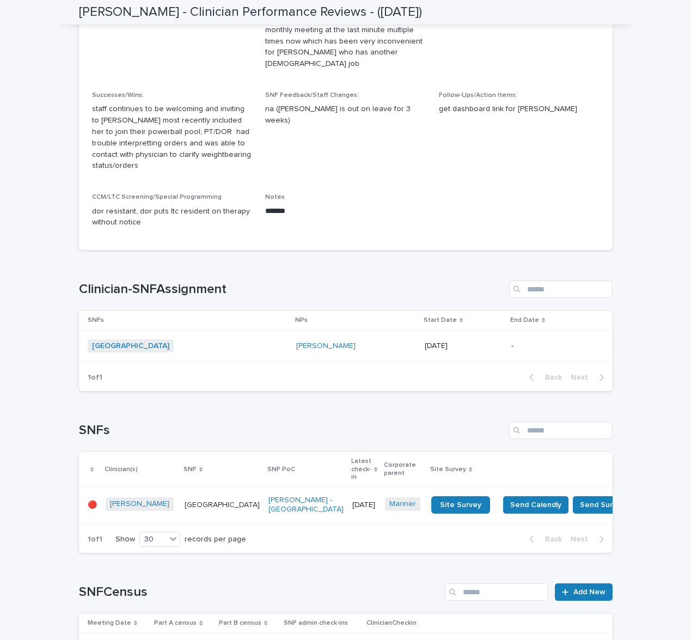 The height and width of the screenshot is (640, 691). What do you see at coordinates (275, 197) in the screenshot?
I see `span: Notes` at bounding box center [275, 197].